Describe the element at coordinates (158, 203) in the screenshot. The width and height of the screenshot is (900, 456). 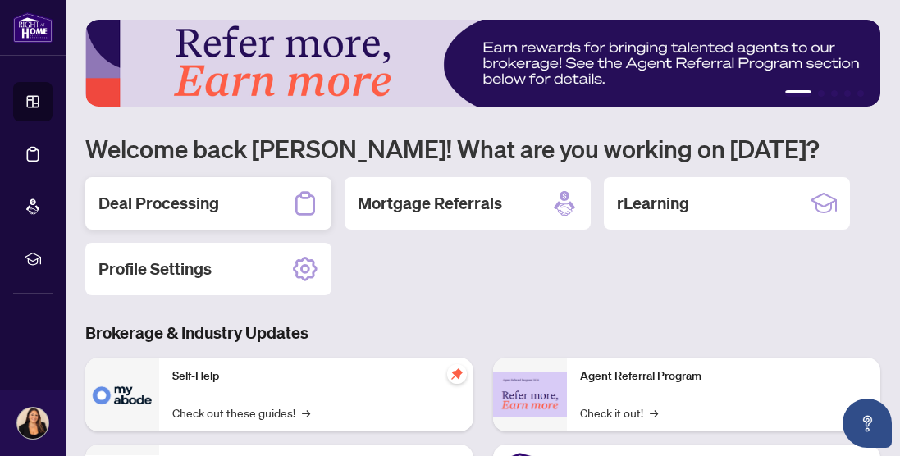
I see `h2: Deal Processing` at that location.